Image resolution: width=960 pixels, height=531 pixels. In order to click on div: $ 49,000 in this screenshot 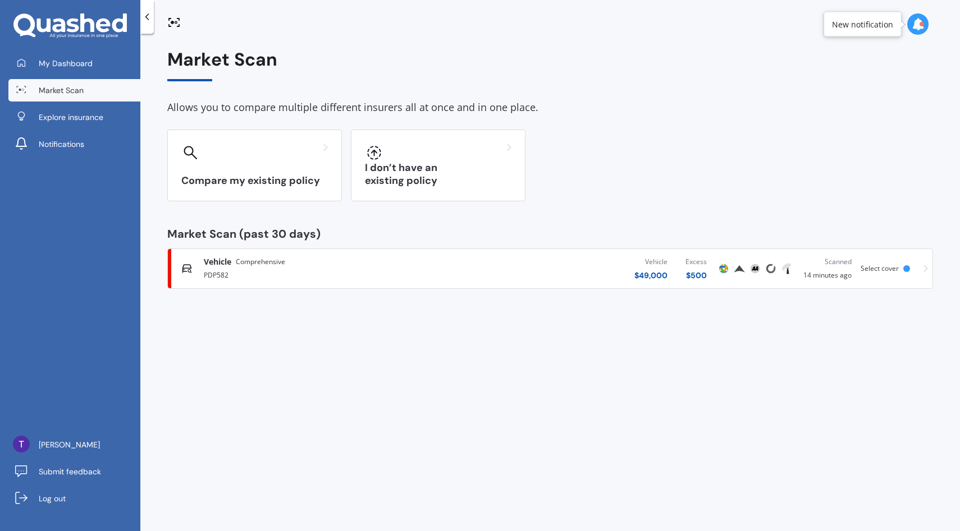, I will do `click(650, 276)`.